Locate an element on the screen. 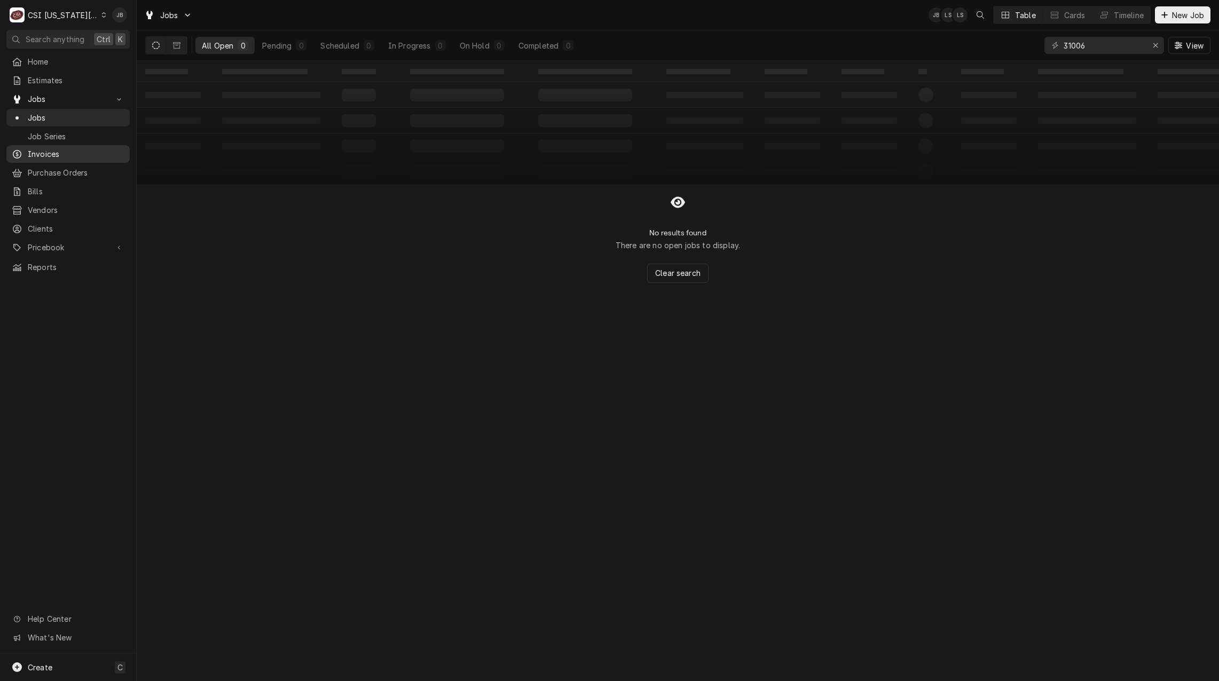 This screenshot has height=681, width=1219. div: CSI Kansas City's Avatar is located at coordinates (17, 15).